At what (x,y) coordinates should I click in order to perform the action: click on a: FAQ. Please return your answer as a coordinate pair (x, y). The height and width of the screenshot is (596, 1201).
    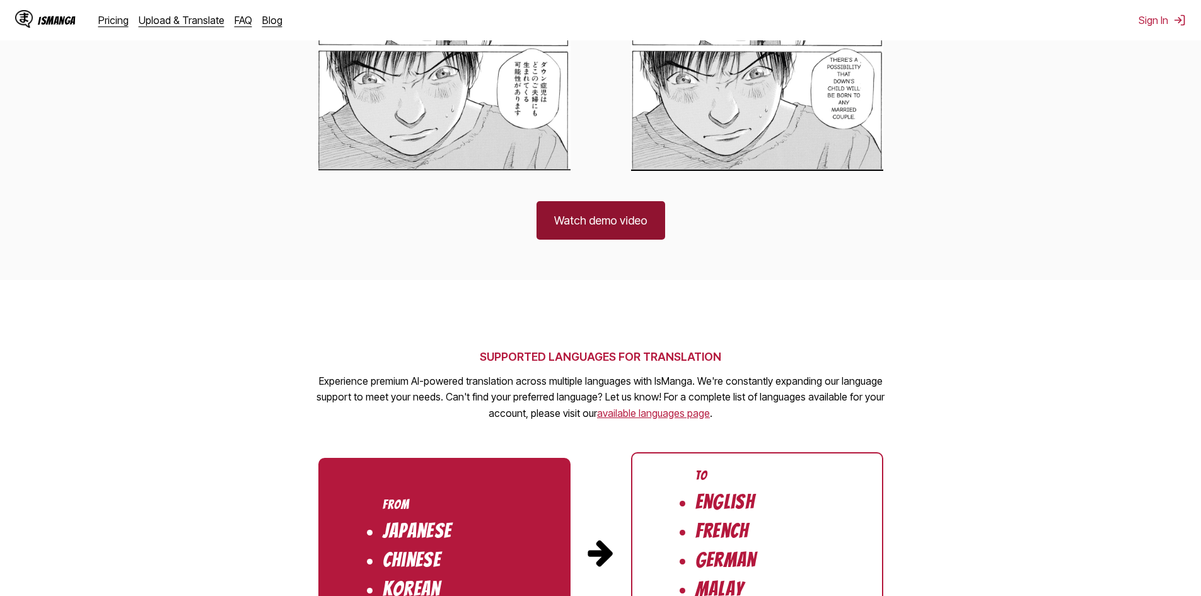
    Looking at the image, I should click on (243, 20).